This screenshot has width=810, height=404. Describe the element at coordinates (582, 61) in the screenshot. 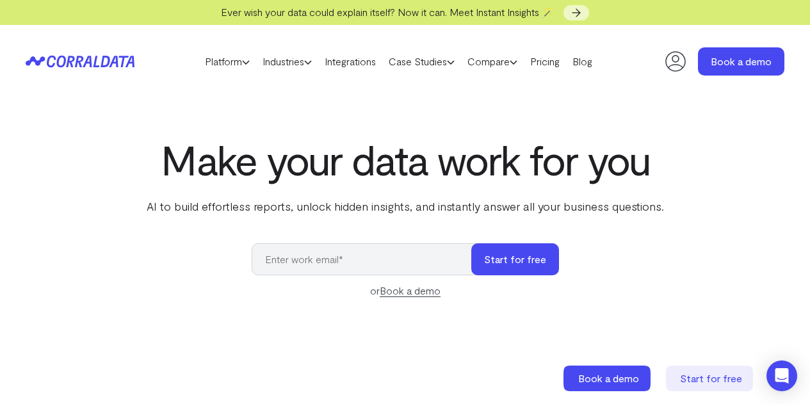

I see `a: Blog` at that location.